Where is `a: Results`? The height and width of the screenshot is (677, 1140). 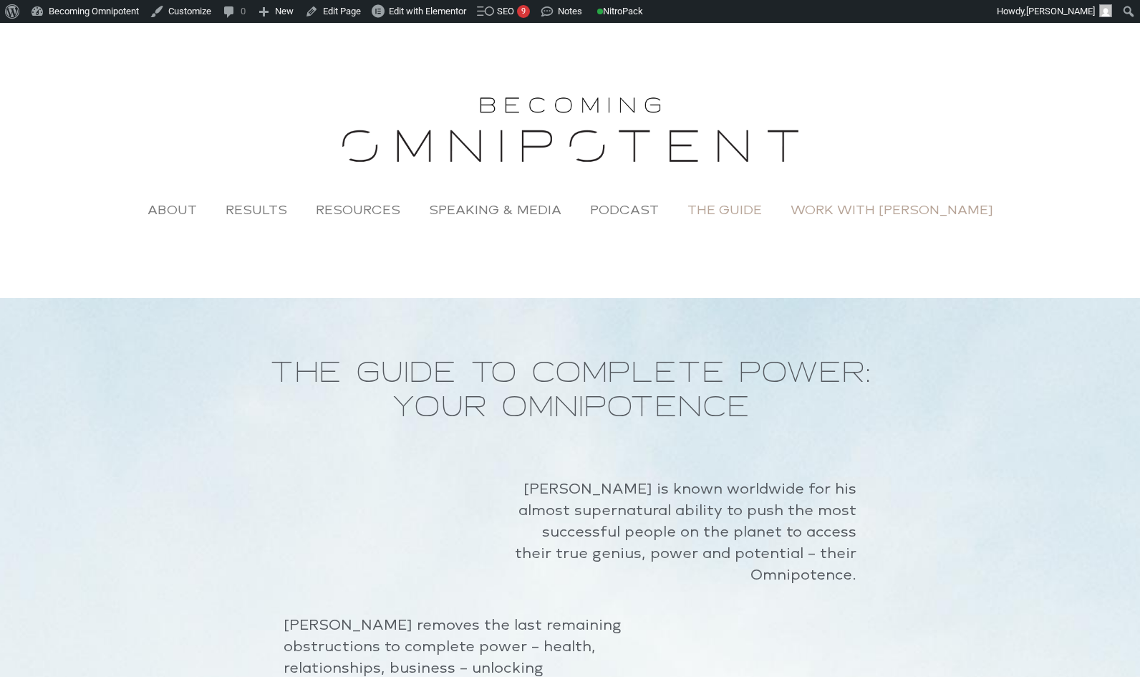 a: Results is located at coordinates (256, 210).